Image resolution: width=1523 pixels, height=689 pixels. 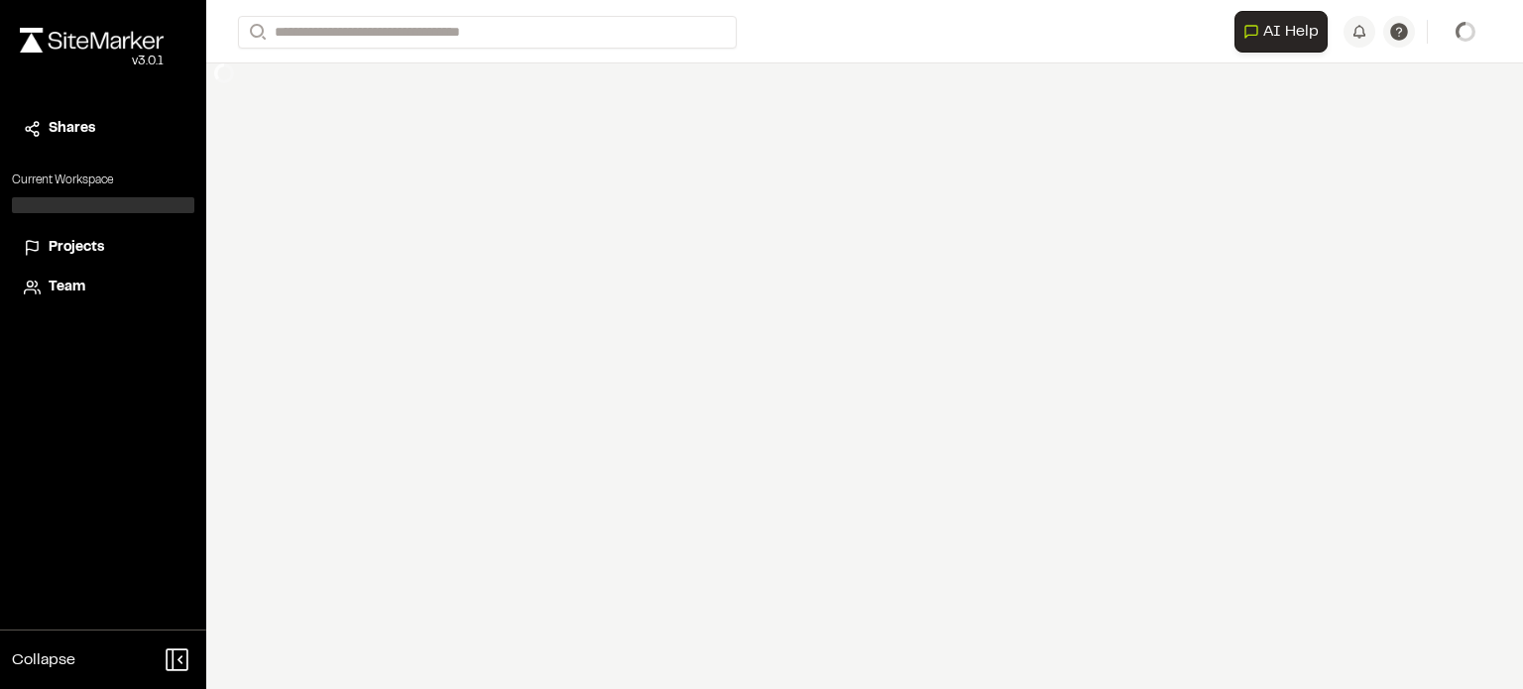 I want to click on a: Projects, so click(x=103, y=248).